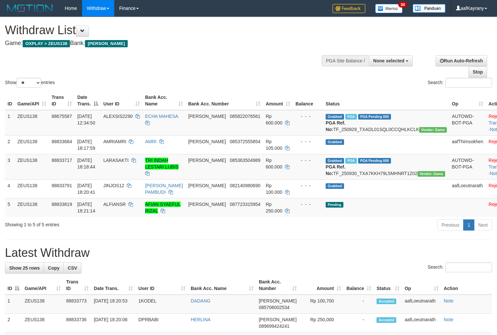 This screenshot has height=335, width=497. What do you see at coordinates (164, 100) in the screenshot?
I see `th: Bank Acc. Name: activate to sort column ascending` at bounding box center [164, 100].